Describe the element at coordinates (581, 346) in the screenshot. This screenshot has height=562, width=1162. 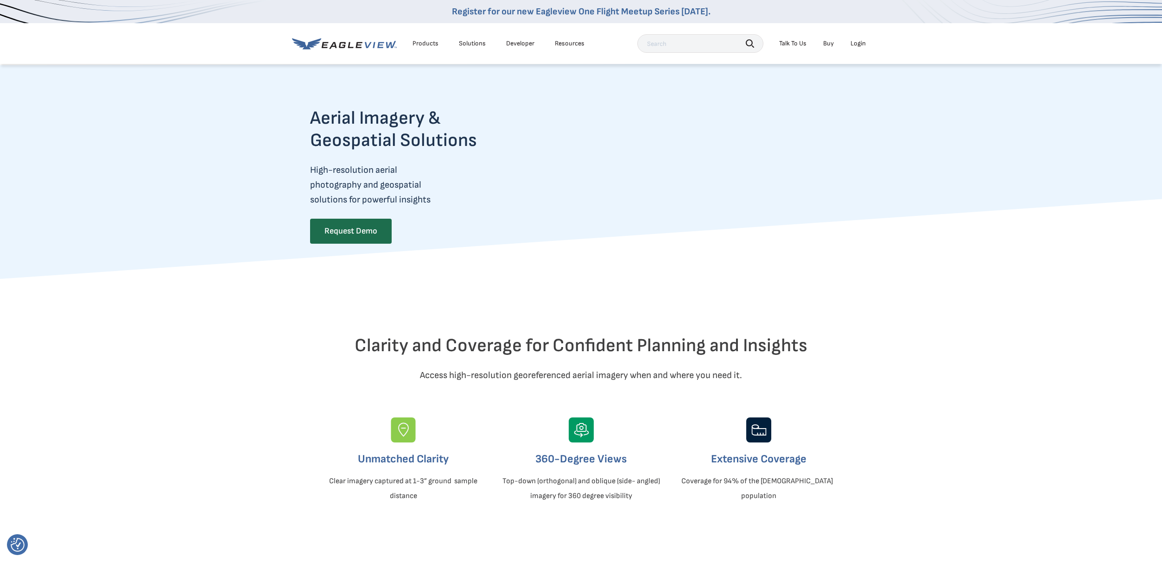
I see `h2: Clarity and Coverage for Confident Planning and Insights` at that location.